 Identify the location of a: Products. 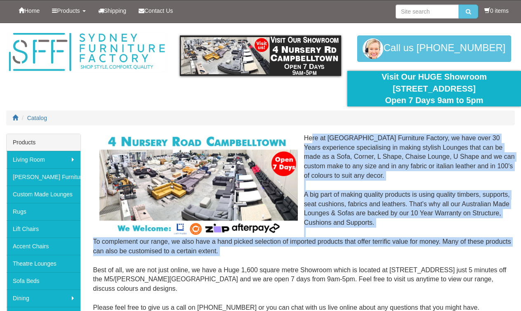
(68, 11).